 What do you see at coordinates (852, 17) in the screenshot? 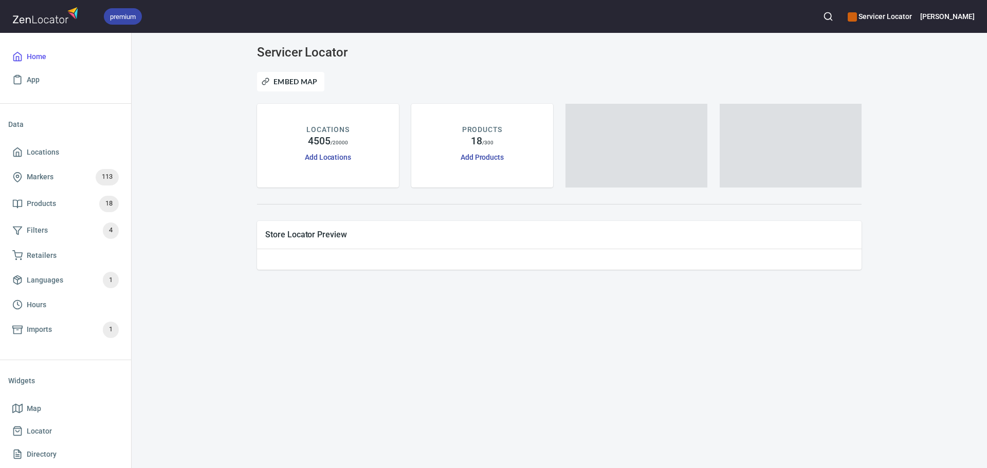
I see `button: color-CE600E` at bounding box center [852, 17].